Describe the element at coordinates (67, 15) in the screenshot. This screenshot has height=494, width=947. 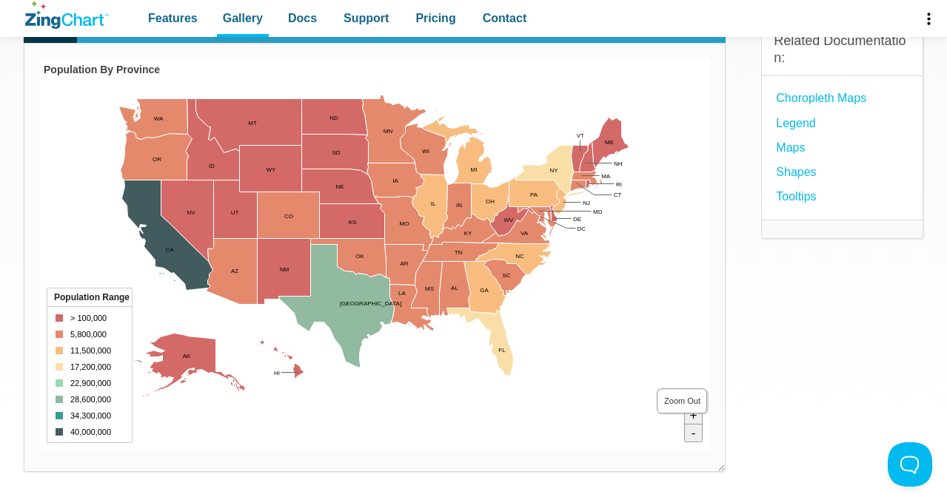
I see `a: ZingChart Logo. Click to return to the homepage` at that location.